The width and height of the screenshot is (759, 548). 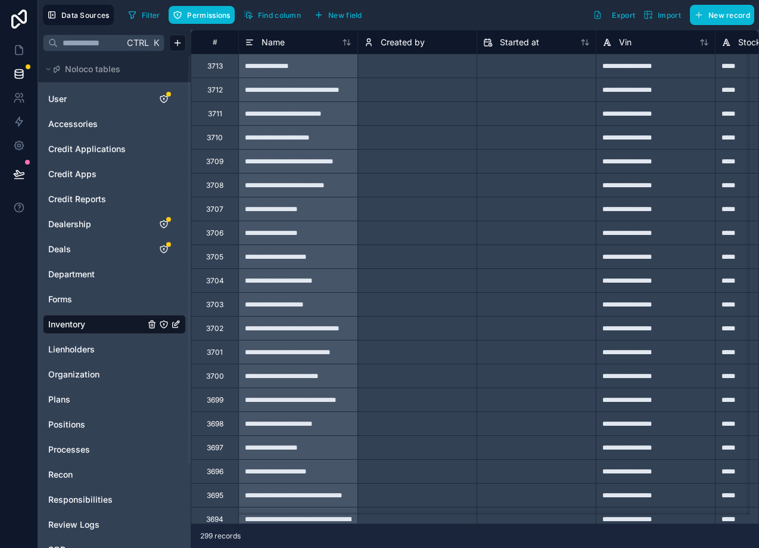 I want to click on div: 3709, so click(x=214, y=161).